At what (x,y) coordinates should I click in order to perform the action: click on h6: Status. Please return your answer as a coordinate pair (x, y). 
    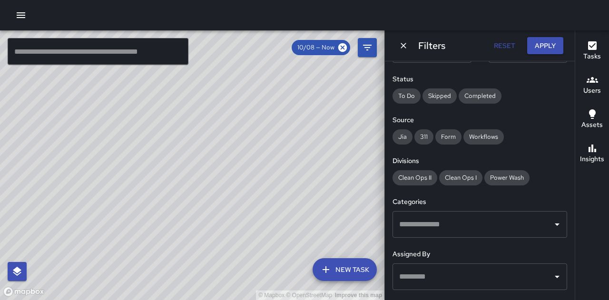
    Looking at the image, I should click on (479, 79).